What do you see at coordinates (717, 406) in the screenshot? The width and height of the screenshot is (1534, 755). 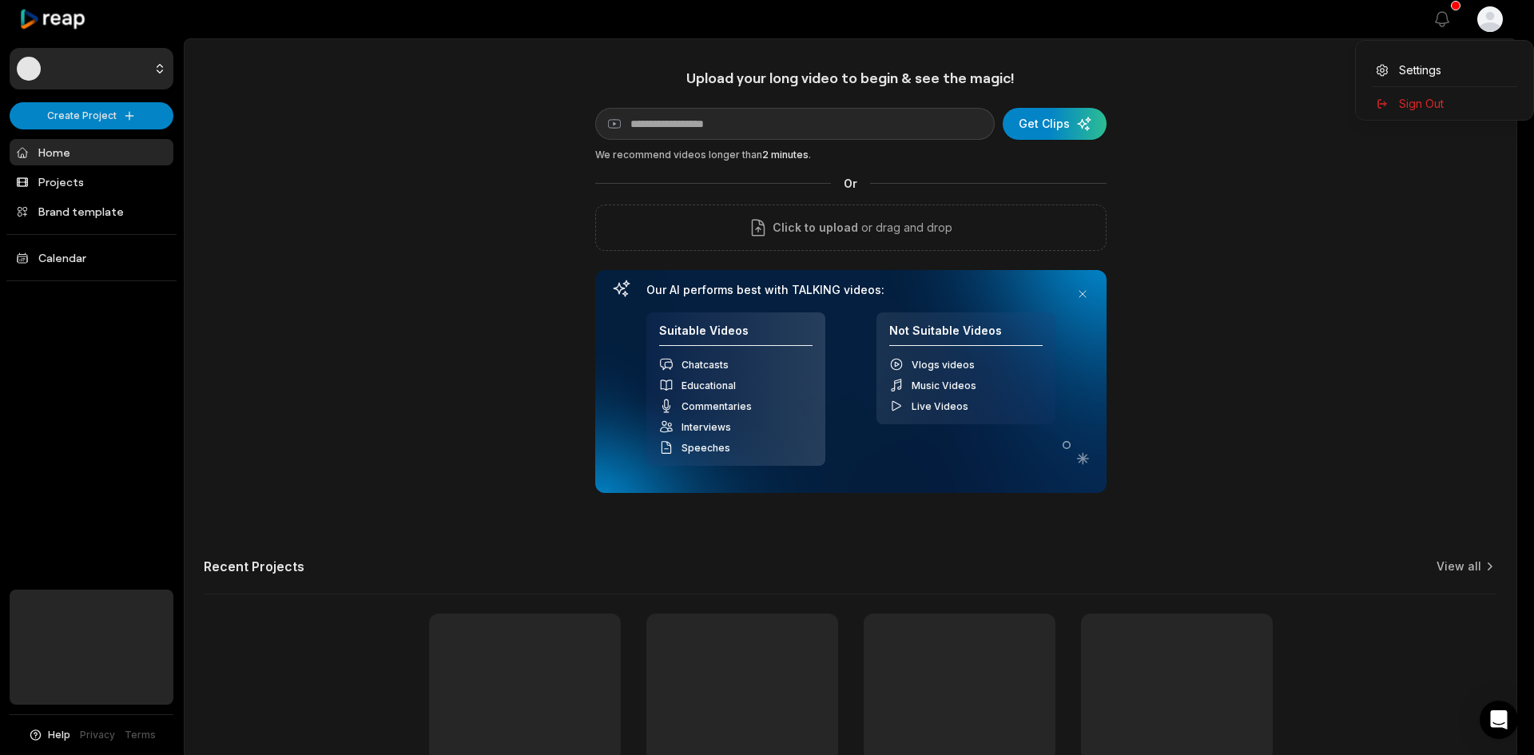 I see `span: Commentaries` at bounding box center [717, 406].